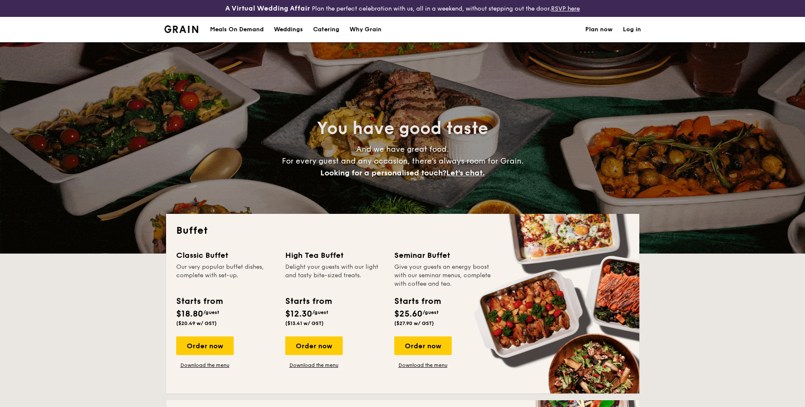  Describe the element at coordinates (304, 323) in the screenshot. I see `span: ($13.41 w/ GST)` at that location.